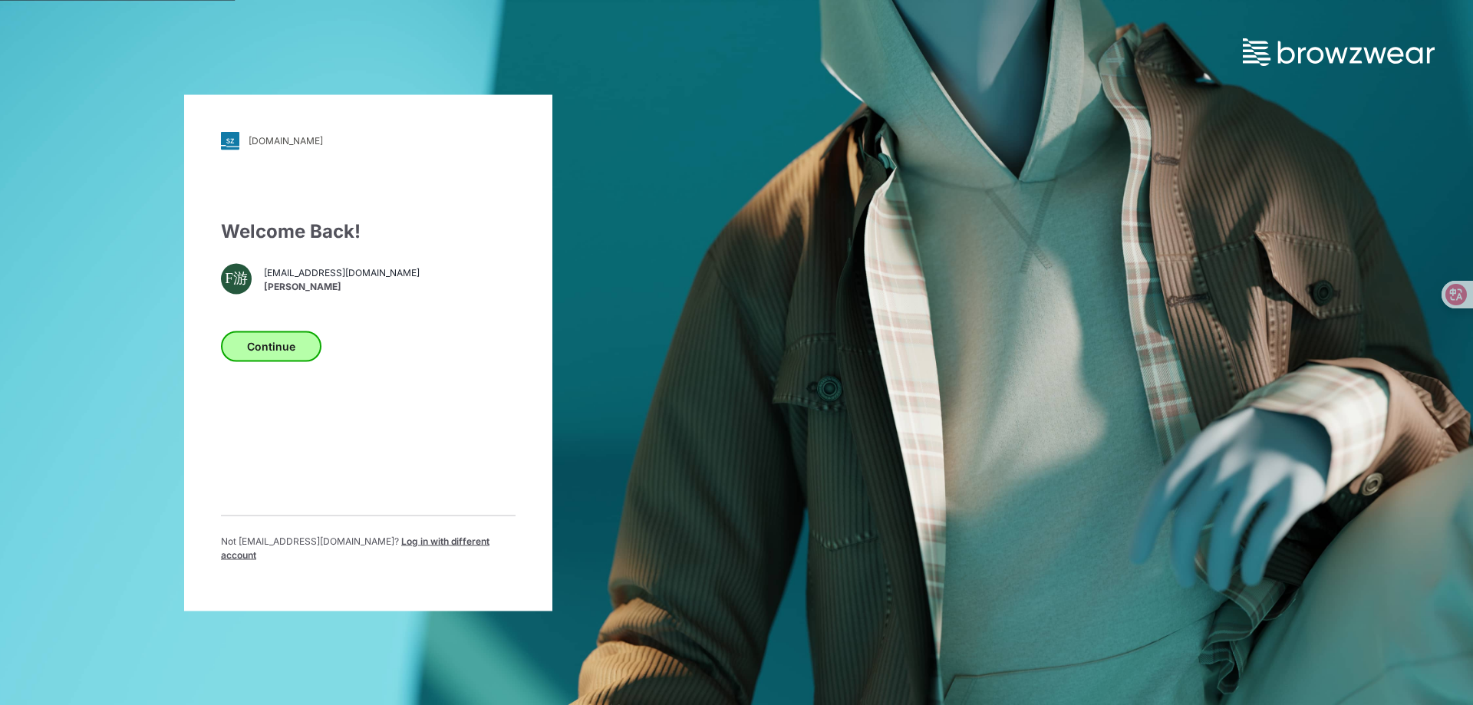  Describe the element at coordinates (236, 278) in the screenshot. I see `div: F游` at that location.